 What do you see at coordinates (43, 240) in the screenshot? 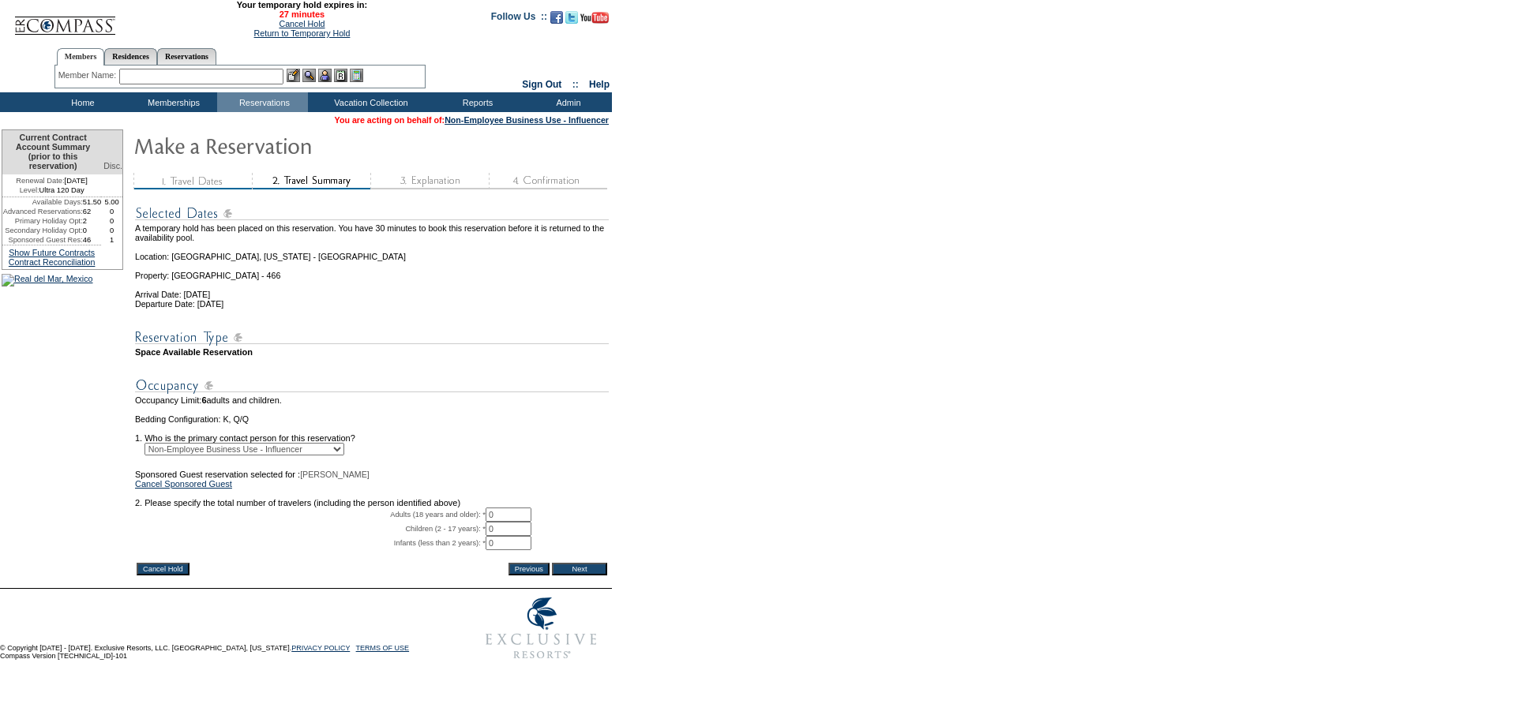
I see `td: Sponsored Guest Res:` at bounding box center [43, 240].